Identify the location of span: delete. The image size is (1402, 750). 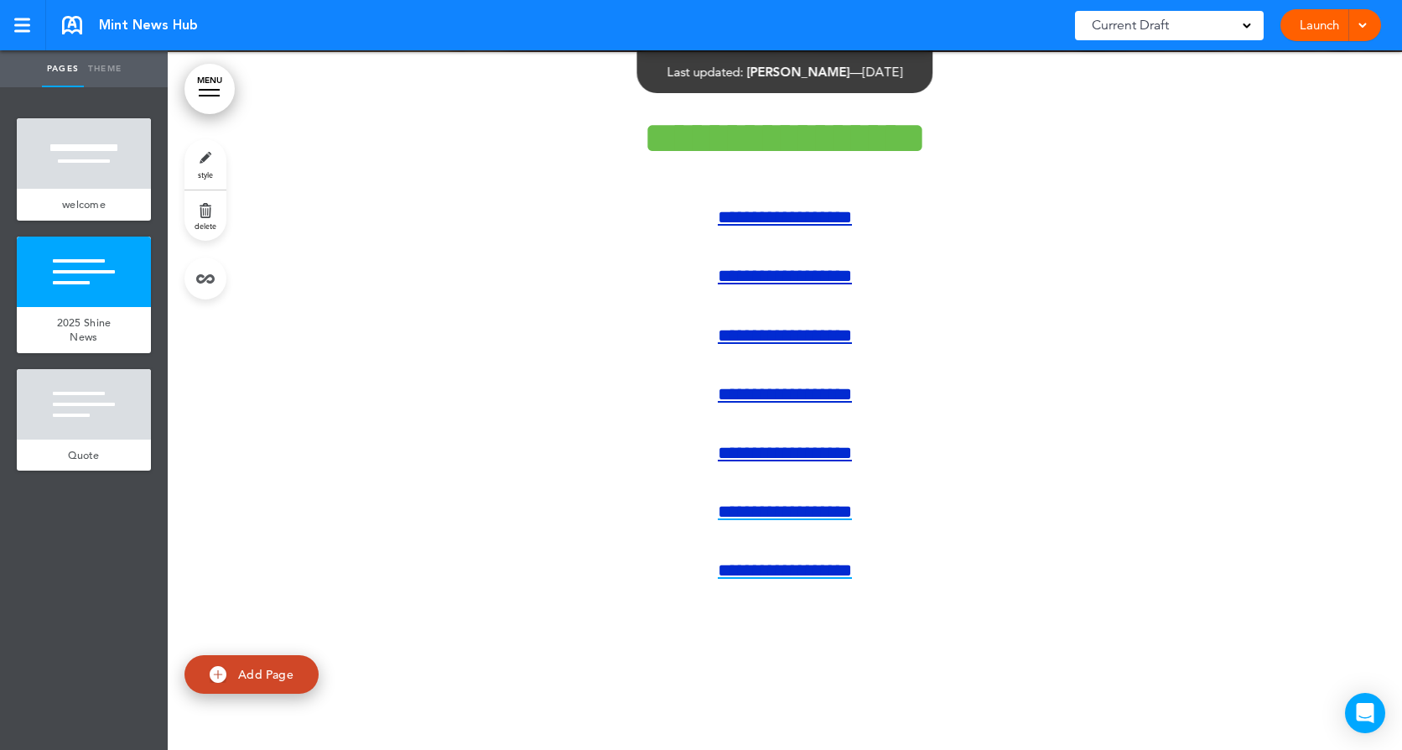
(205, 226).